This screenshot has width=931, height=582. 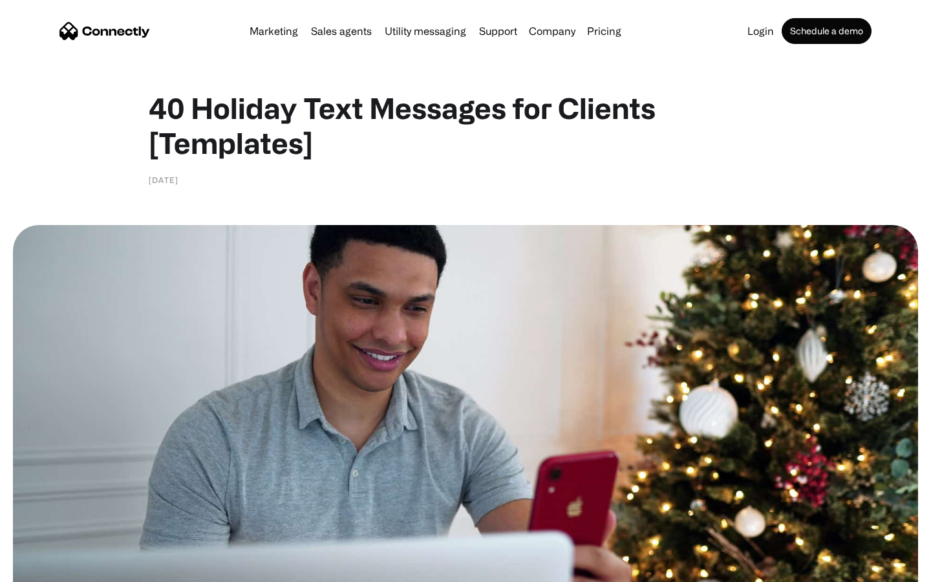 What do you see at coordinates (498, 31) in the screenshot?
I see `a: Support` at bounding box center [498, 31].